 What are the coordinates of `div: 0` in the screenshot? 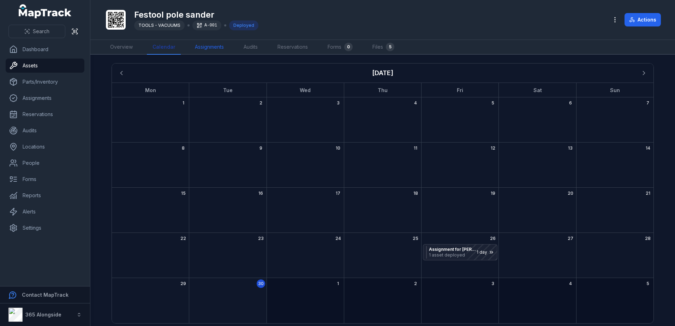 It's located at (348, 47).